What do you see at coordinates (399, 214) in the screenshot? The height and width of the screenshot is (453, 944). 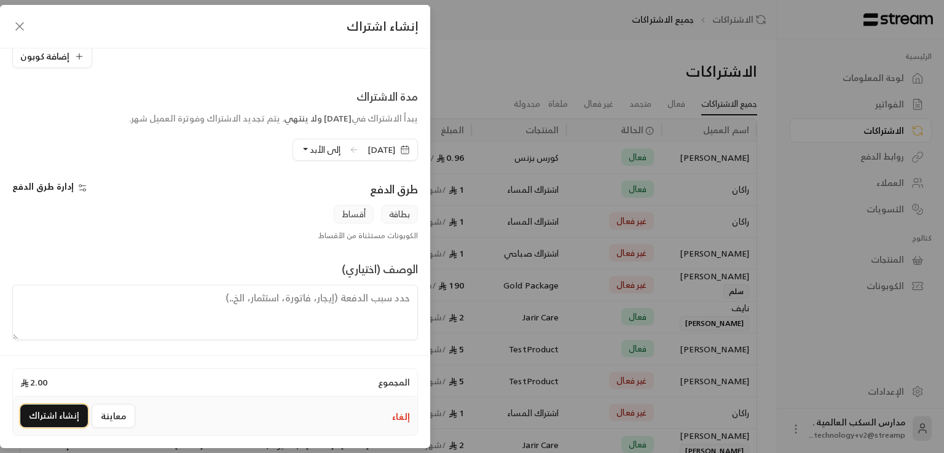 I see `span: بطاقة` at bounding box center [399, 214].